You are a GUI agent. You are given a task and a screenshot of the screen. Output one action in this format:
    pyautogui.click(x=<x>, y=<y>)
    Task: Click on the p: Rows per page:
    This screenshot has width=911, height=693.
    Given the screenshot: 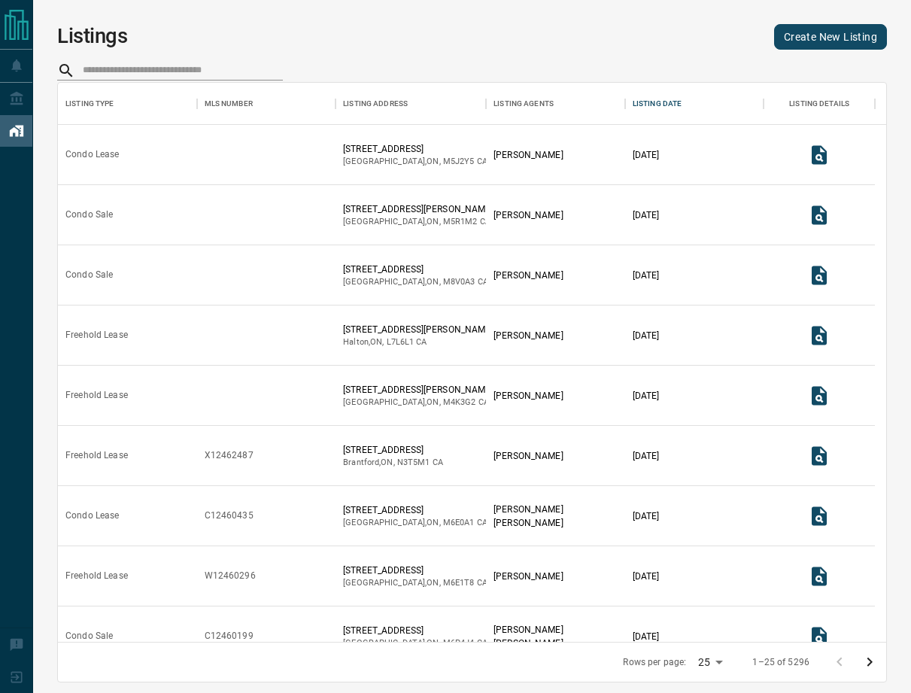 What is the action you would take?
    pyautogui.click(x=655, y=662)
    